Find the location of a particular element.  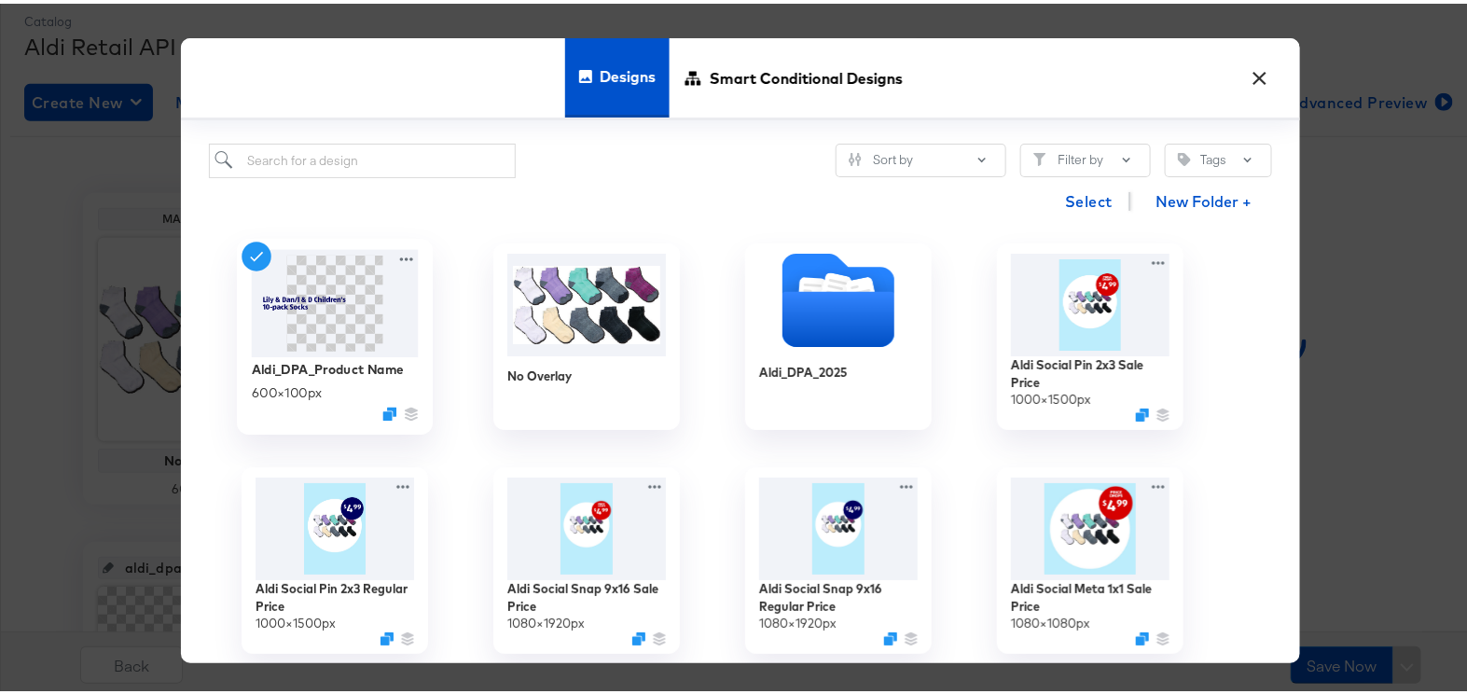

div: 600 × 100 px is located at coordinates (287, 389).